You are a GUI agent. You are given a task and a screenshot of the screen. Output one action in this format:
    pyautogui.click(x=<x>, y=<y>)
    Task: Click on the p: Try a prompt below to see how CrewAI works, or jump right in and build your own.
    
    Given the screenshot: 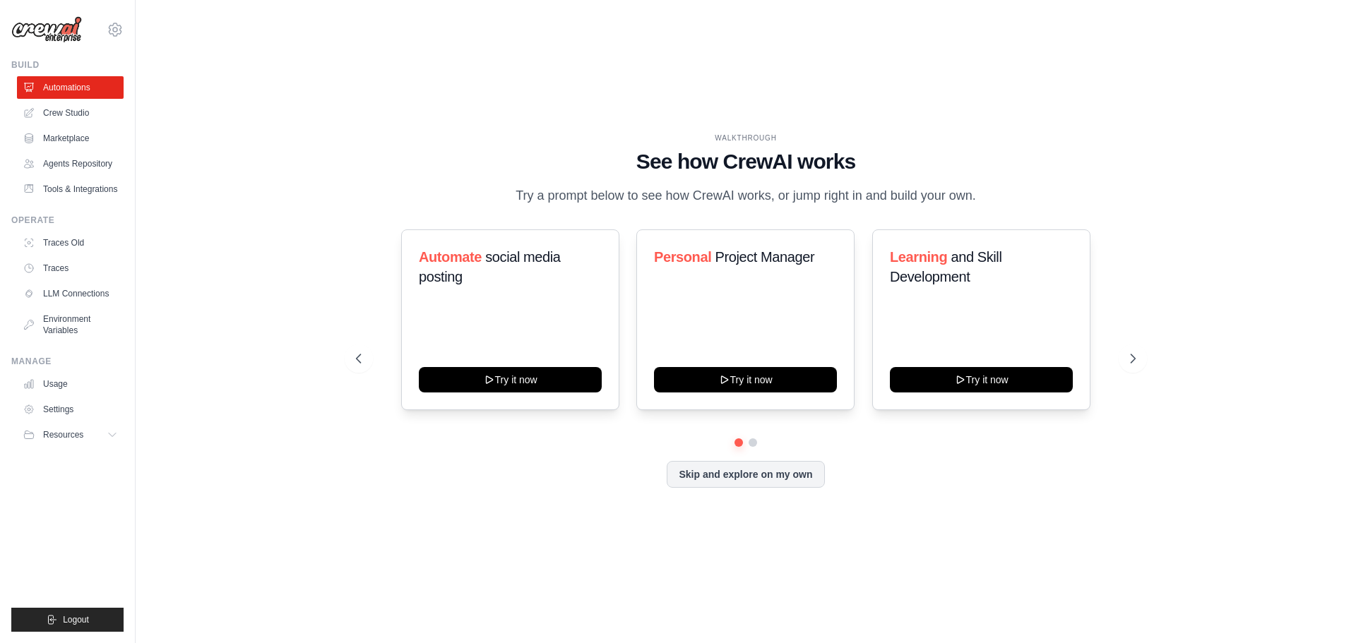 What is the action you would take?
    pyautogui.click(x=746, y=196)
    